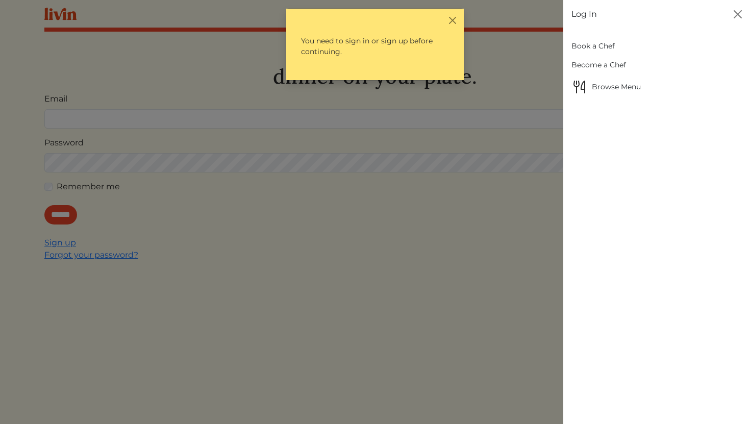 The height and width of the screenshot is (424, 750). Describe the element at coordinates (375, 46) in the screenshot. I see `p: You need to sign in or sign up before continuing.` at that location.